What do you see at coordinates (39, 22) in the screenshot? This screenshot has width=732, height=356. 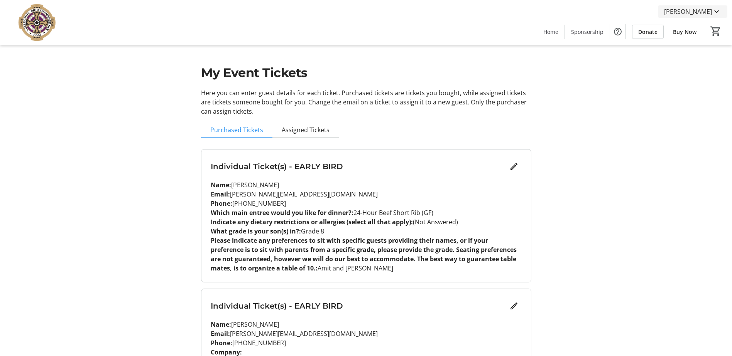 I see `img: VC Parent Association's Logo` at bounding box center [39, 22].